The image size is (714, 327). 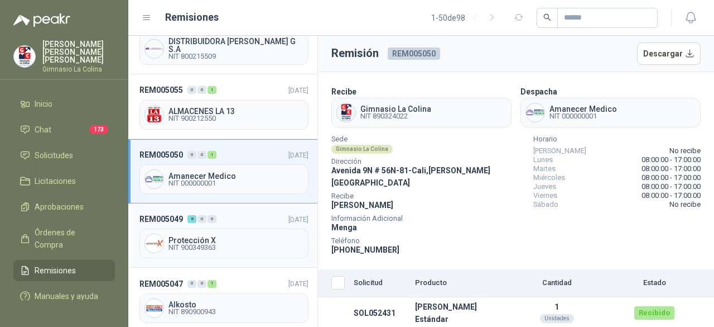 I want to click on span: Dirección, so click(x=428, y=161).